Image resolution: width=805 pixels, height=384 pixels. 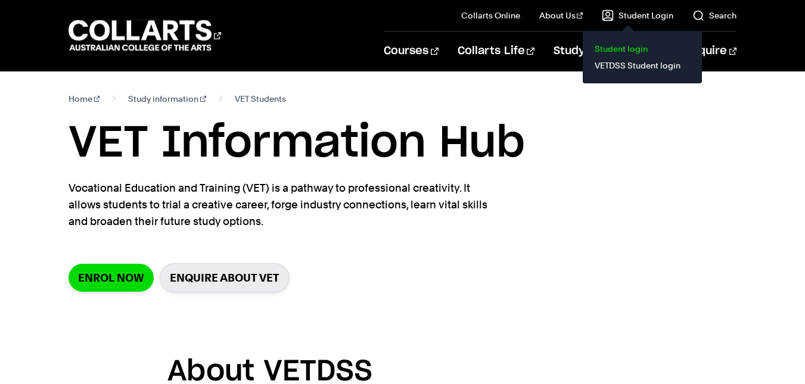 I want to click on a: About Us, so click(x=561, y=15).